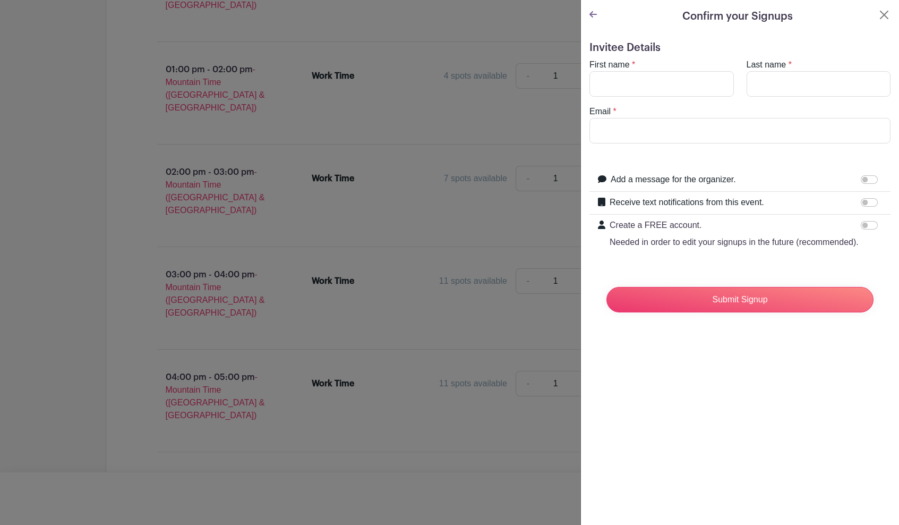  What do you see at coordinates (673, 179) in the screenshot?
I see `label: Add a message for the organizer.` at bounding box center [673, 179].